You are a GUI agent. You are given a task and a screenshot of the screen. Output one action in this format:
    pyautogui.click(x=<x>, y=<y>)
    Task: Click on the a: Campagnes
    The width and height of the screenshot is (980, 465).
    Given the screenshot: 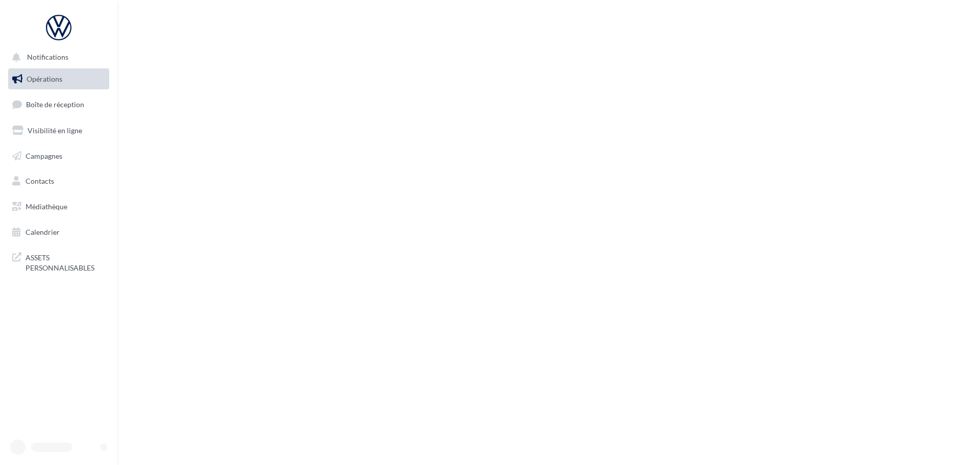 What is the action you would take?
    pyautogui.click(x=59, y=156)
    